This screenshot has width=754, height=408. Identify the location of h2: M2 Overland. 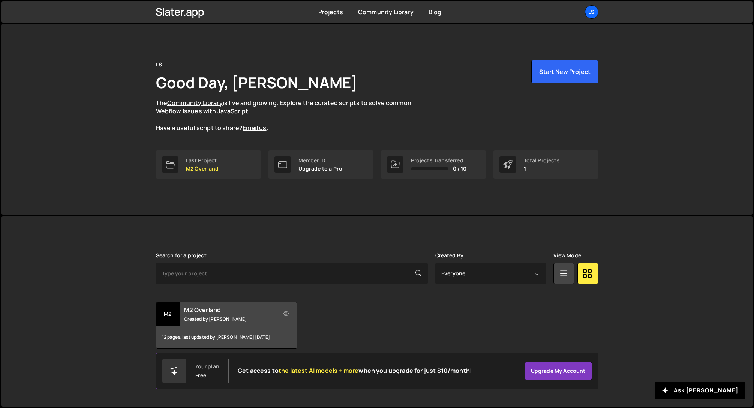
(229, 310).